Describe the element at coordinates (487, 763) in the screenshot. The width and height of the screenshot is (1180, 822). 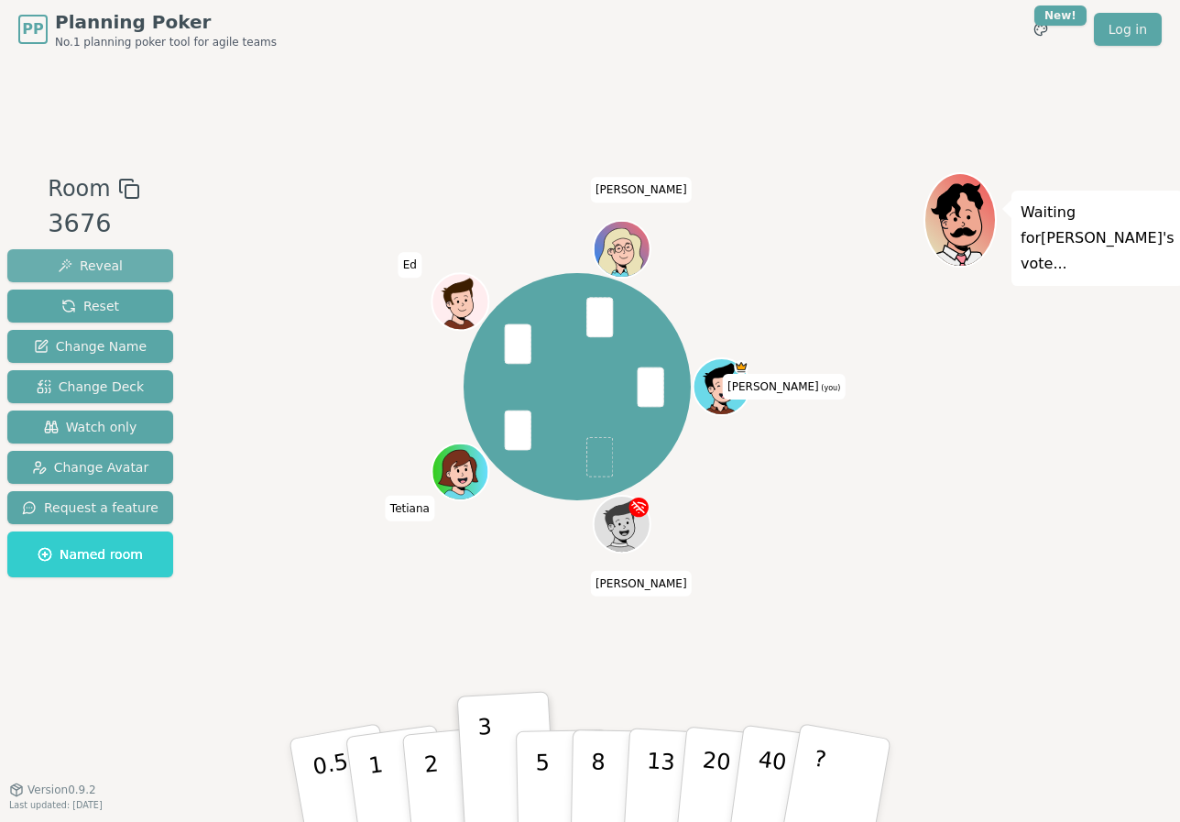
I see `p: 3` at that location.